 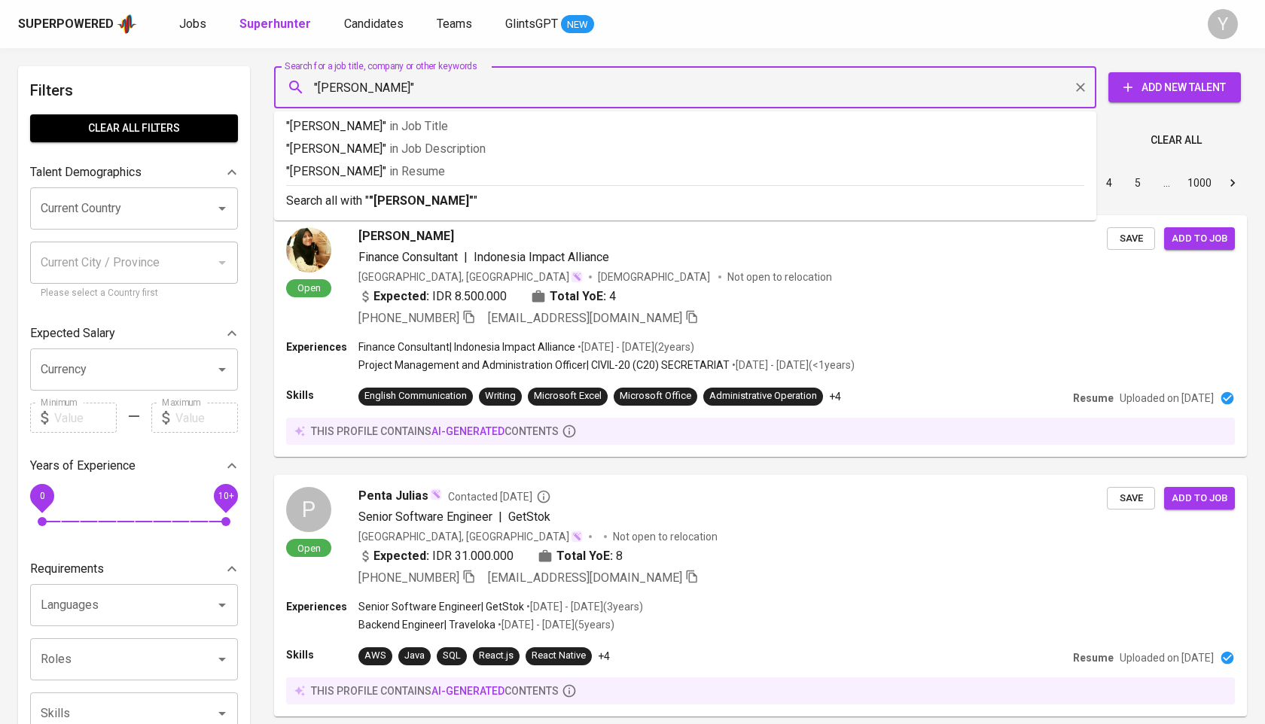 I want to click on p: Finance Consultant | Indonesia Impact Alliance, so click(x=467, y=347).